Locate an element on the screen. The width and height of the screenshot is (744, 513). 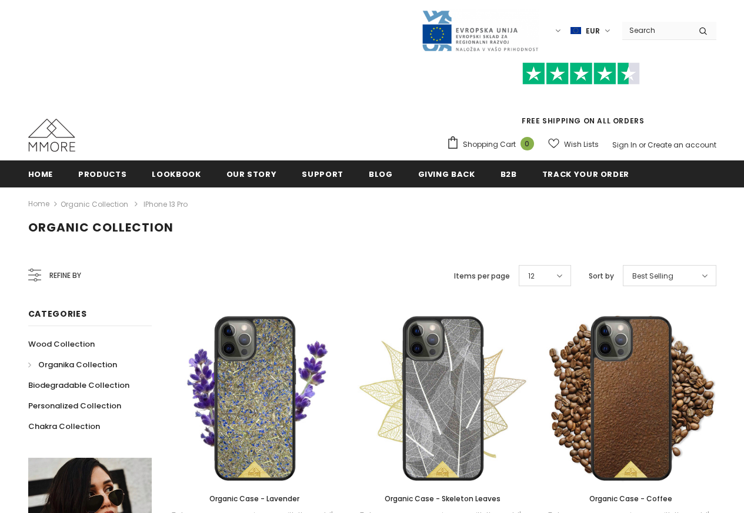
span: Organic Case - Lavender is located at coordinates (254, 499).